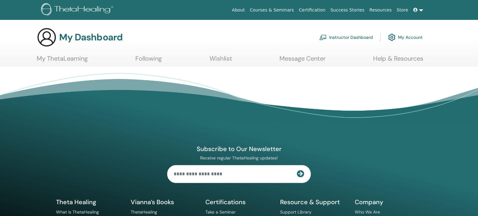 This screenshot has height=216, width=478. What do you see at coordinates (90, 202) in the screenshot?
I see `h5: Theta Healing` at bounding box center [90, 202].